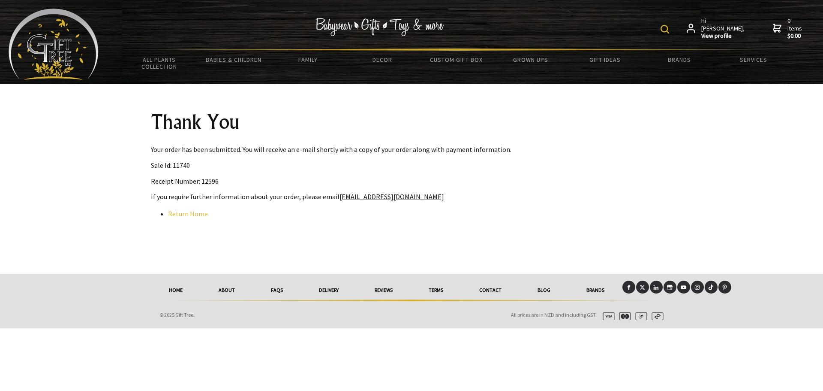 This screenshot has width=823, height=391. Describe the element at coordinates (754, 60) in the screenshot. I see `a: Services` at that location.